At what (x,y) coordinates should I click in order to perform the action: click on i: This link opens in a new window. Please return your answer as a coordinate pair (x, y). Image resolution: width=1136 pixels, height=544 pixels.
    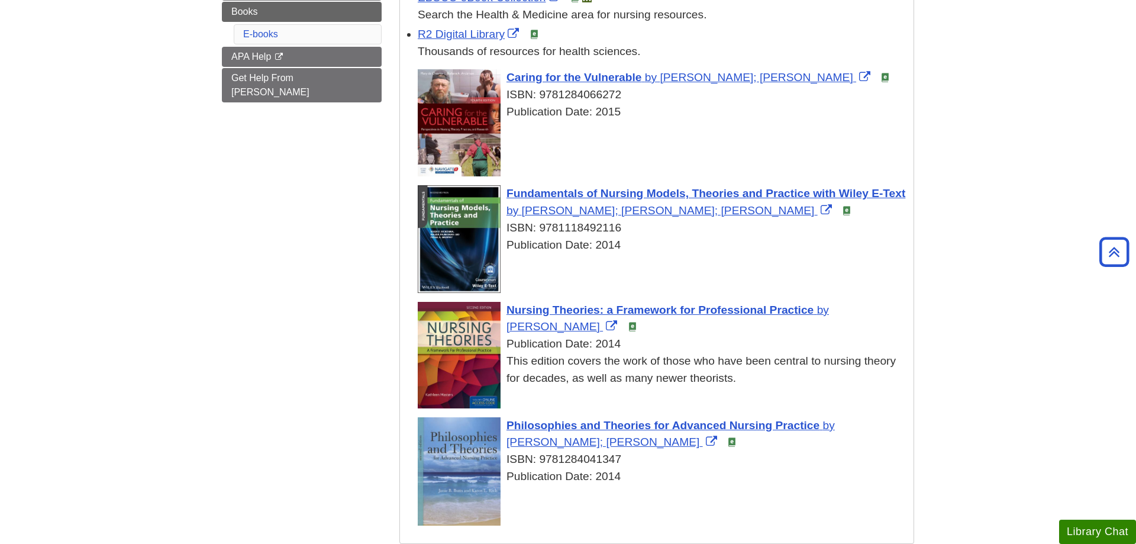
    Looking at the image, I should click on (279, 57).